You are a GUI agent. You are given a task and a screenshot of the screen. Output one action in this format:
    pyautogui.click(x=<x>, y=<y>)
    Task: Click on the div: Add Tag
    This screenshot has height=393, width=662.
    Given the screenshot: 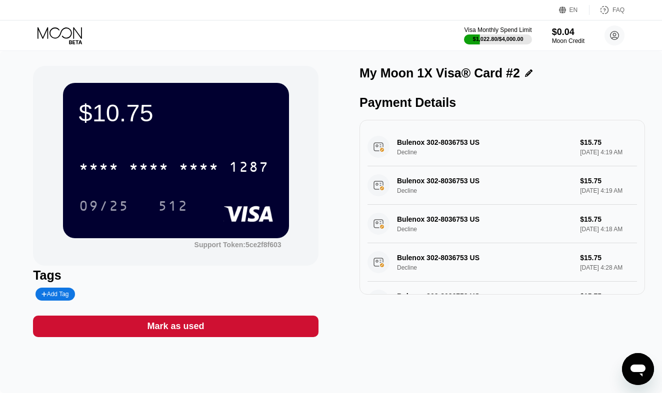 What is the action you would take?
    pyautogui.click(x=55, y=294)
    